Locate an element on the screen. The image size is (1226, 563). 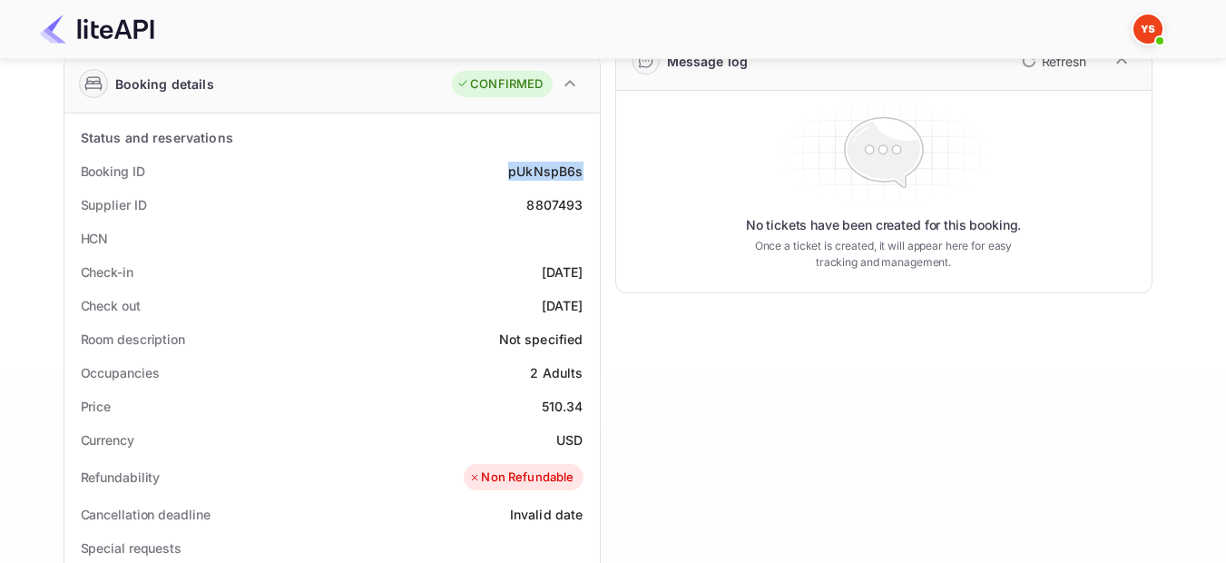
img: LiteAPI Logo is located at coordinates (97, 29).